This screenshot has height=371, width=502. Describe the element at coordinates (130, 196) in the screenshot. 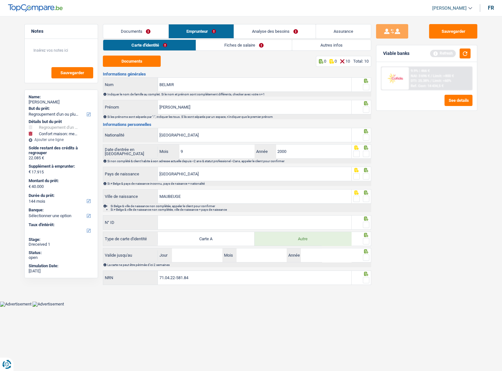

I see `label: Ville de naissance` at that location.